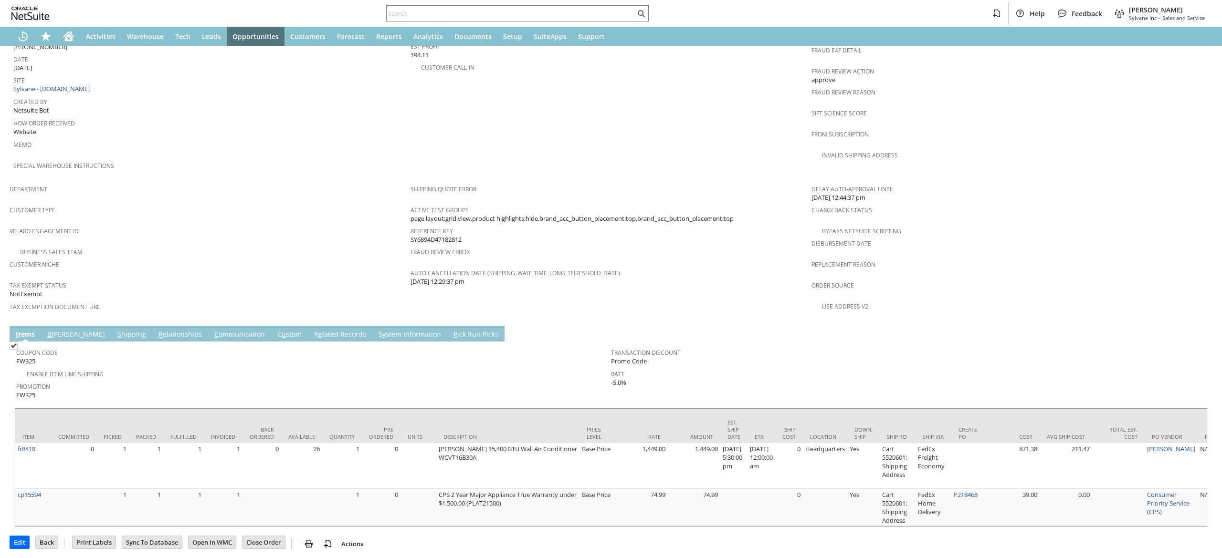 The image size is (1222, 558). I want to click on div: Est. Ship Date, so click(734, 430).